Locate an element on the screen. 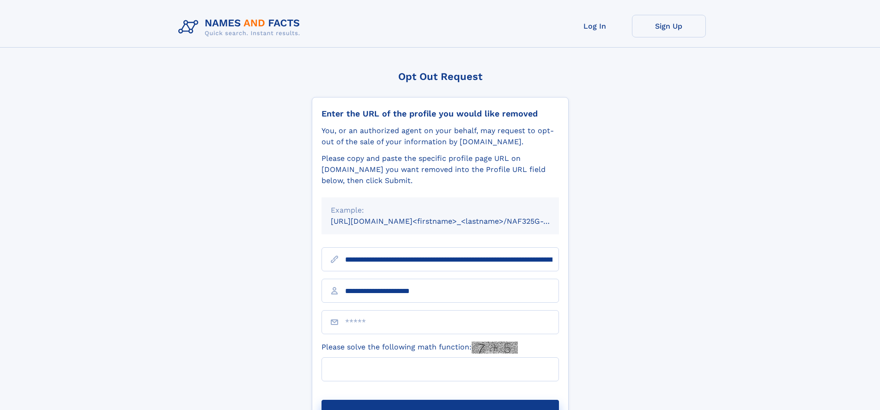 Image resolution: width=880 pixels, height=410 pixels. div: Enter the URL of the profile you would like removed is located at coordinates (440, 114).